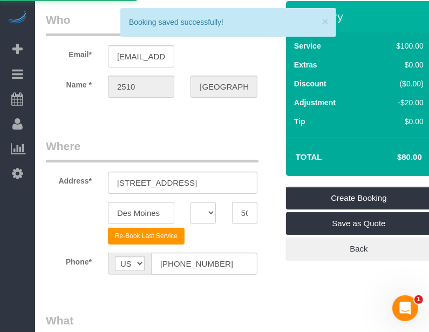 Image resolution: width=429 pixels, height=332 pixels. I want to click on h4: $80.00, so click(393, 157).